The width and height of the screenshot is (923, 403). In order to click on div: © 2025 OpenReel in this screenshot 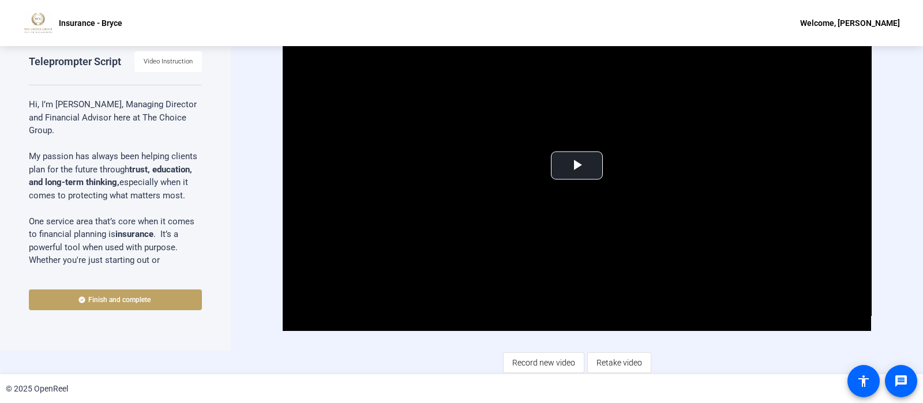, I will do `click(37, 389)`.